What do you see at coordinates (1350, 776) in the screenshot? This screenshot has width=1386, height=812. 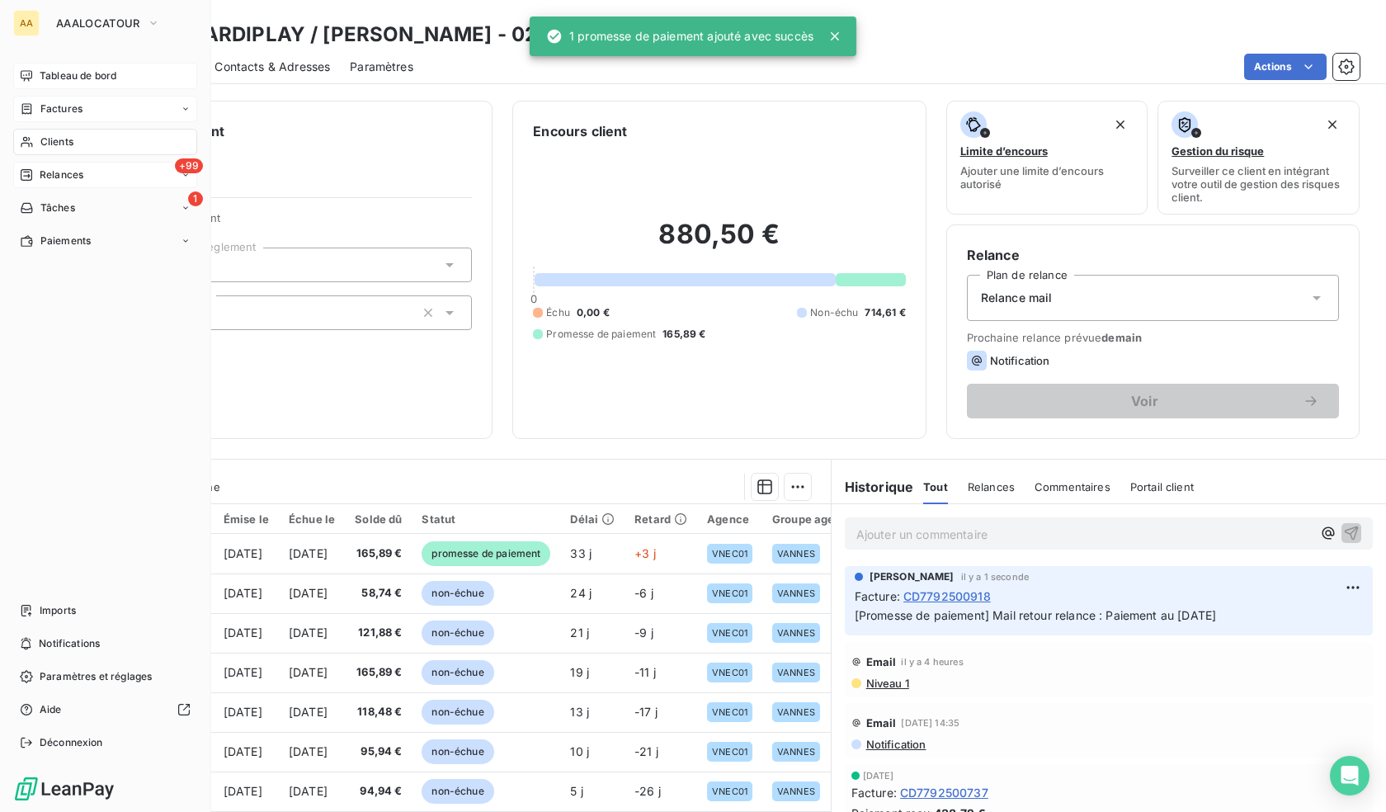 I see `div: Open Intercom Messenger` at bounding box center [1350, 776].